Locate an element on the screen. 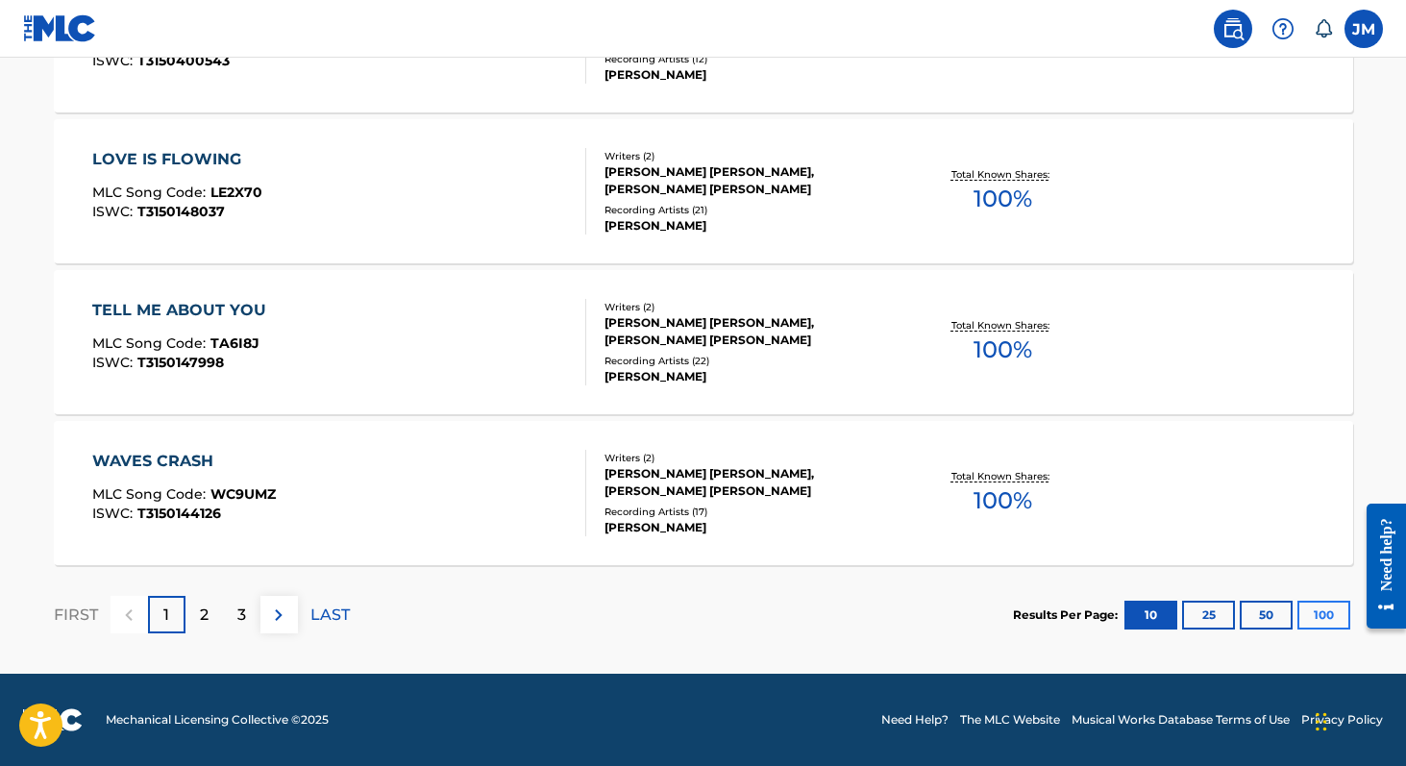 The width and height of the screenshot is (1406, 766). span: T3150144126 is located at coordinates (179, 513).